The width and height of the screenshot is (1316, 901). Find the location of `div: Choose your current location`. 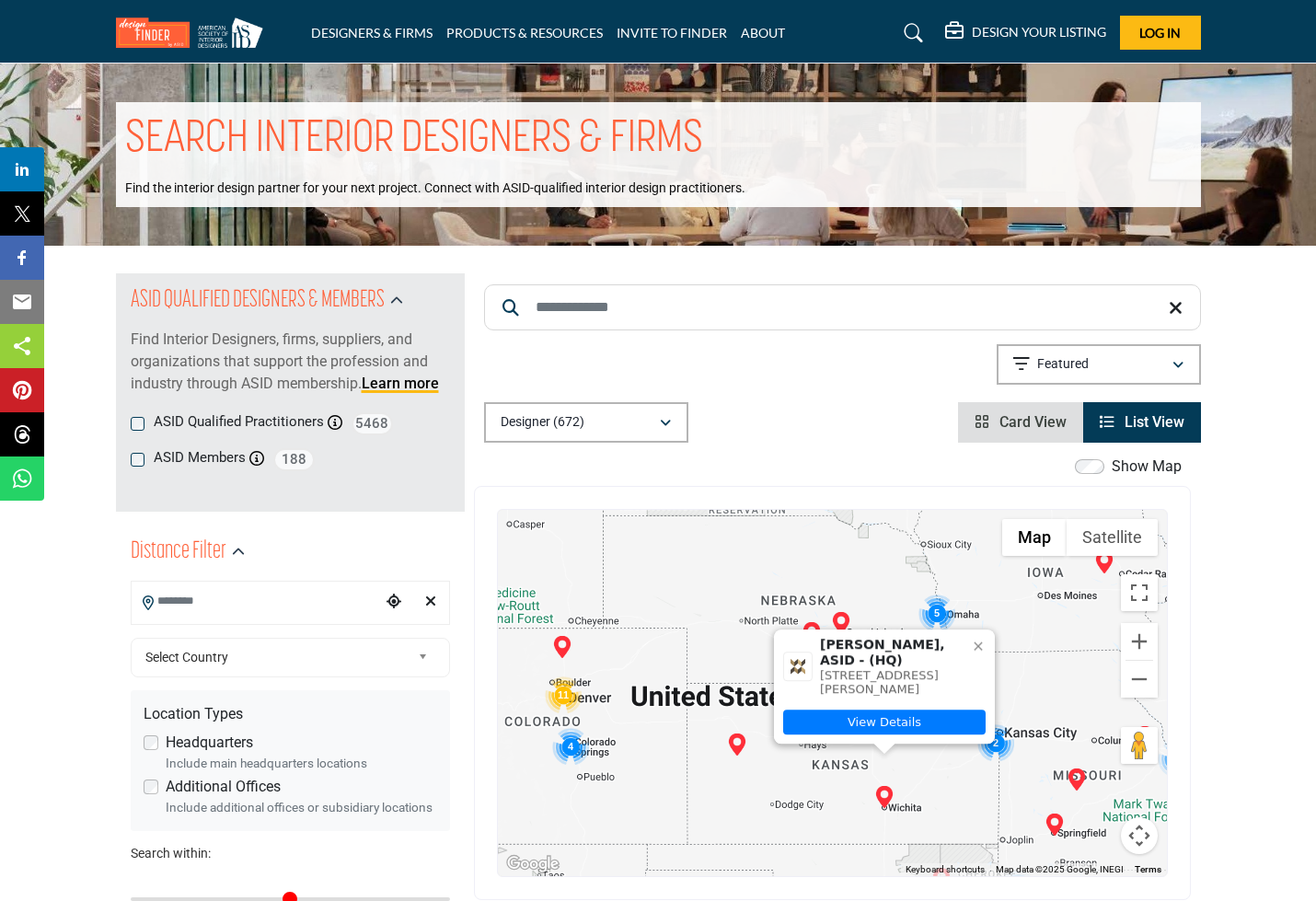

div: Choose your current location is located at coordinates (394, 602).